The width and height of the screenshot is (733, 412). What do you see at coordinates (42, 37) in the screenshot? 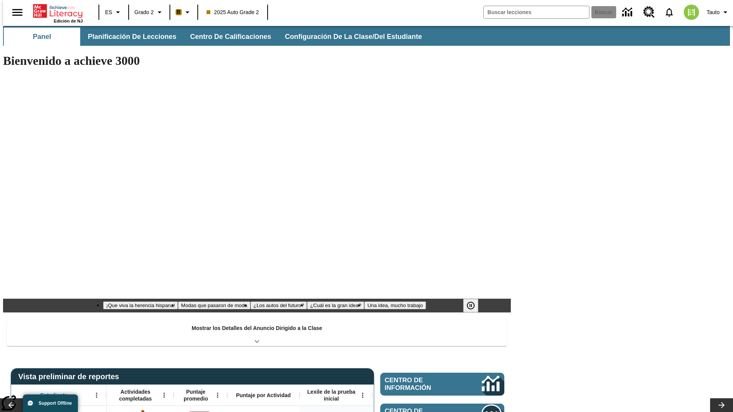
I see `span: Panel` at bounding box center [42, 37].